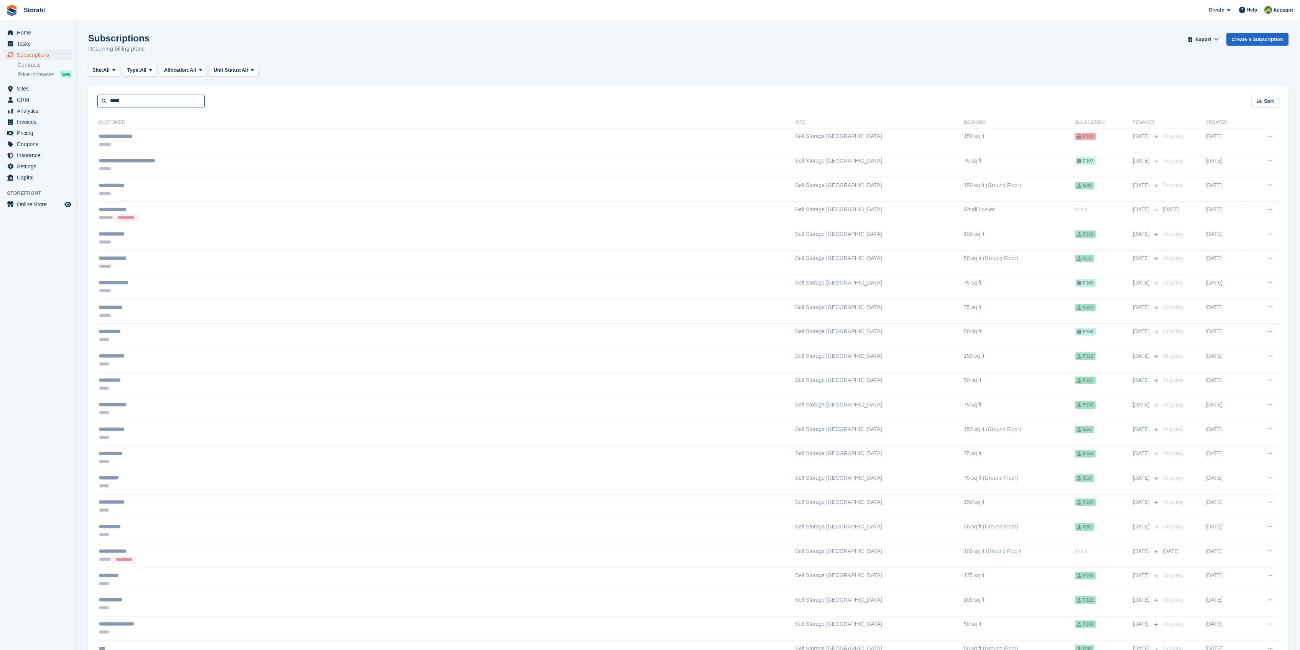 The image size is (1300, 650). I want to click on img: Shurrelle Harrington, so click(1268, 10).